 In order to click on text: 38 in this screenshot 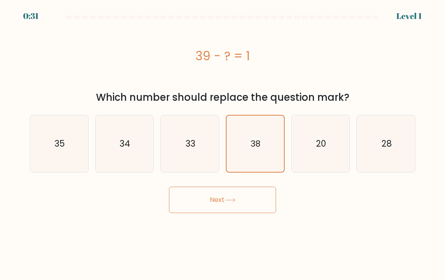, I will do `click(256, 143)`.